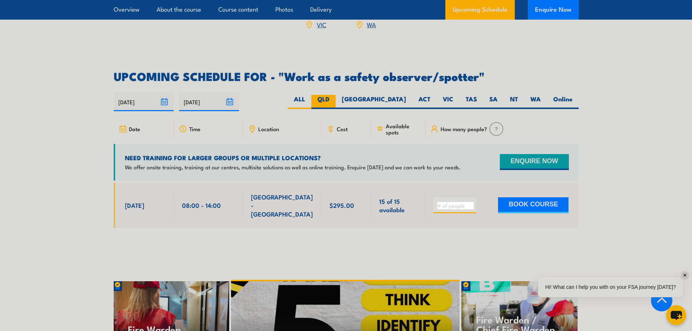 The width and height of the screenshot is (692, 331). I want to click on input: # of people, so click(456, 206).